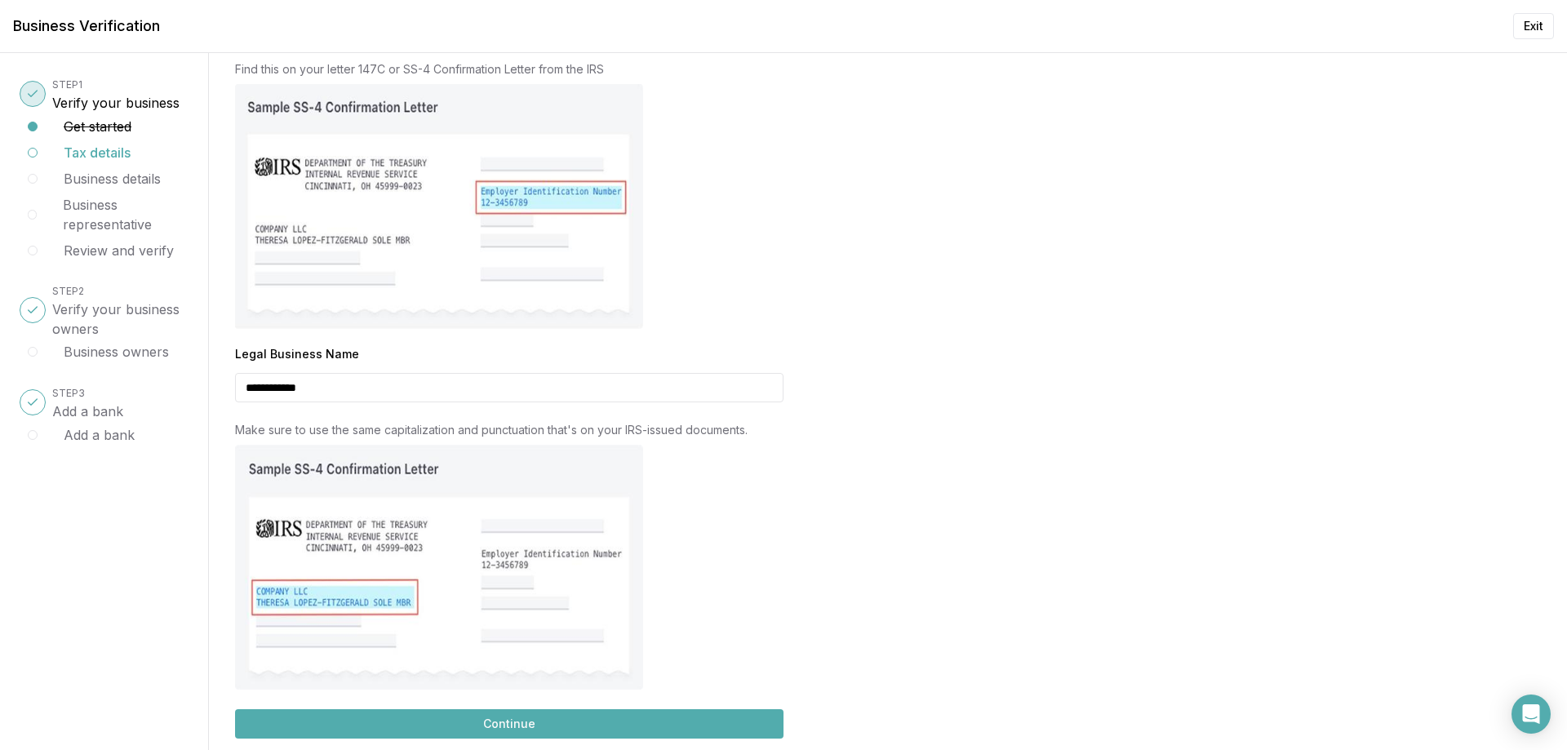 Image resolution: width=1567 pixels, height=750 pixels. Describe the element at coordinates (509, 69) in the screenshot. I see `p: Find this on your letter 147C or SS-4 Confirmation Letter from the IRS` at that location.